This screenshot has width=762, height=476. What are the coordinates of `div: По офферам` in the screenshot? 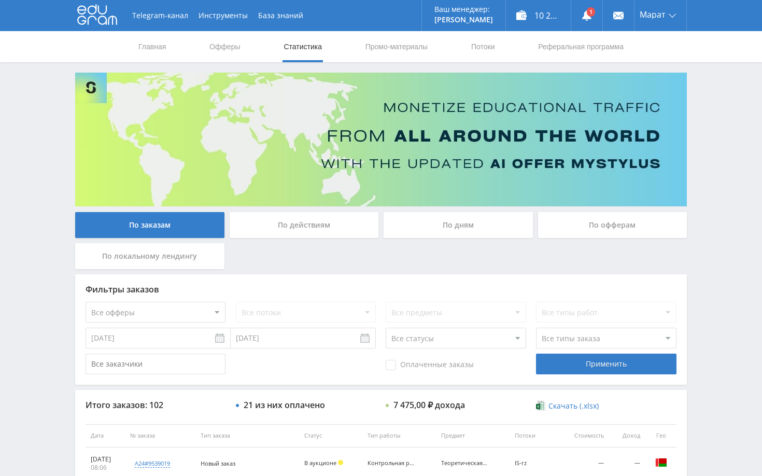 It's located at (613, 225).